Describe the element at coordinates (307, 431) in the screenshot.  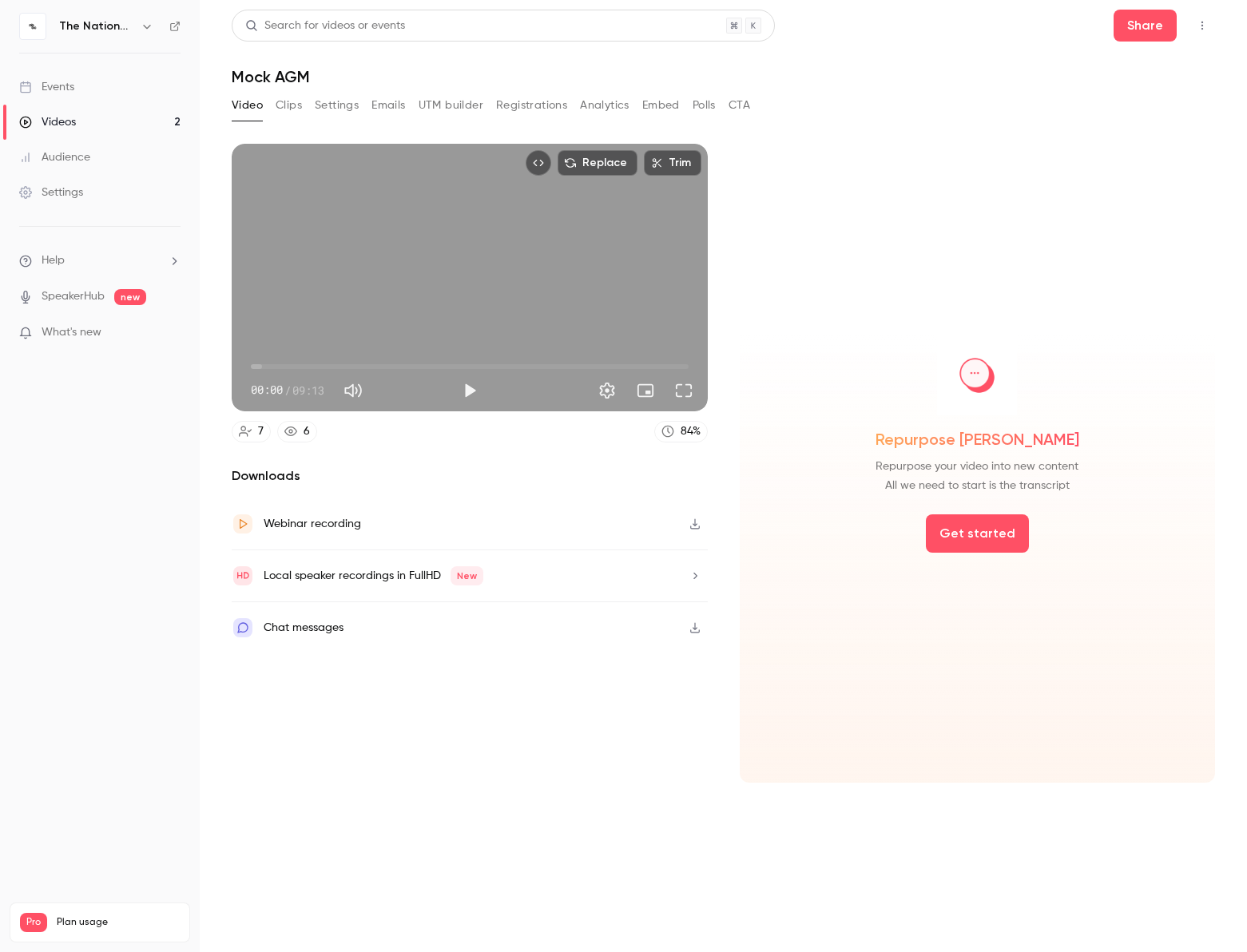
I see `div: 6` at that location.